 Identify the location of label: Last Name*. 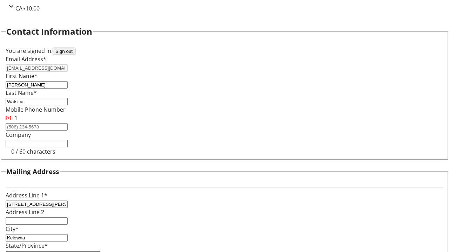
(21, 93).